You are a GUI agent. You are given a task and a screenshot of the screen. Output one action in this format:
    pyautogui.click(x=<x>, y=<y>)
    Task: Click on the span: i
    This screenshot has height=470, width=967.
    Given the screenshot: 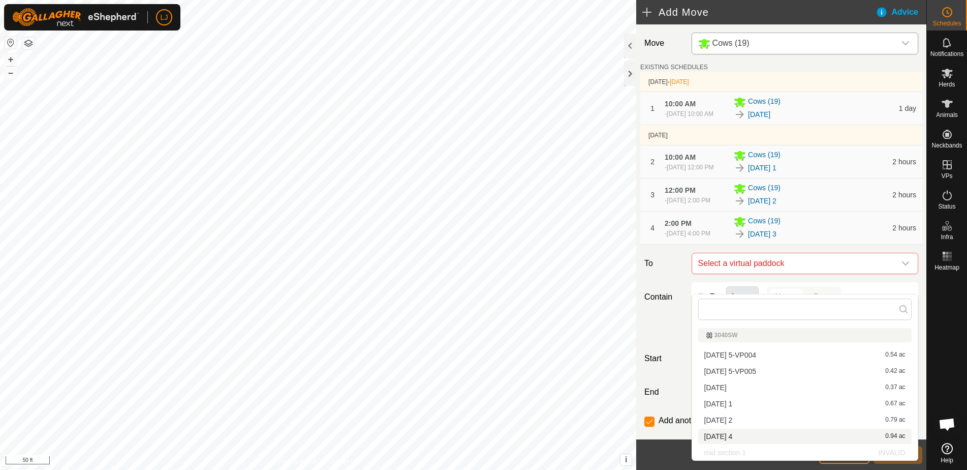 What is the action you would take?
    pyautogui.click(x=626, y=459)
    